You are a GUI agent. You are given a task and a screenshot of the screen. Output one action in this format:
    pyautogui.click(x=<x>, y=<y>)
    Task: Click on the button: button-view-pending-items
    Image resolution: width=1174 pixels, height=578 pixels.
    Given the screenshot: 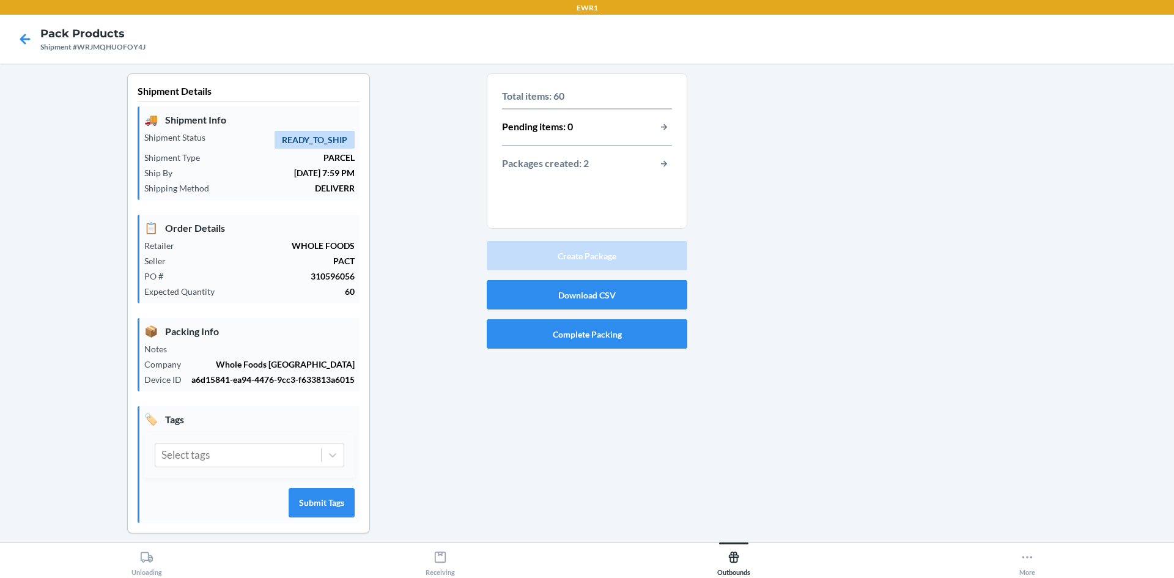 What is the action you would take?
    pyautogui.click(x=664, y=127)
    